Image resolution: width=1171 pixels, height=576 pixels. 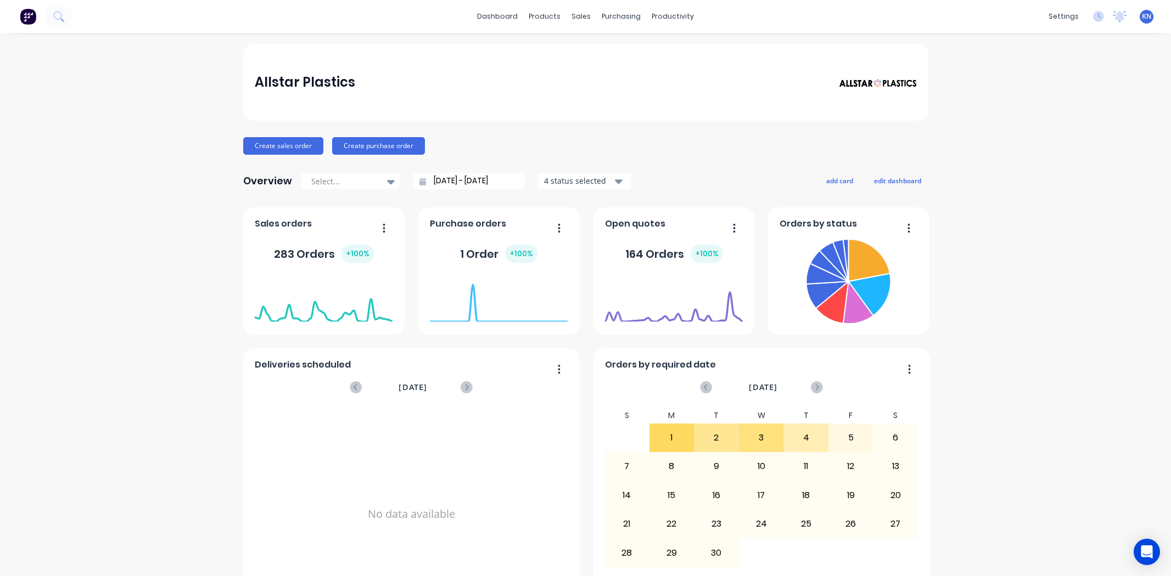 What do you see at coordinates (761, 438) in the screenshot?
I see `div: 3` at bounding box center [761, 438].